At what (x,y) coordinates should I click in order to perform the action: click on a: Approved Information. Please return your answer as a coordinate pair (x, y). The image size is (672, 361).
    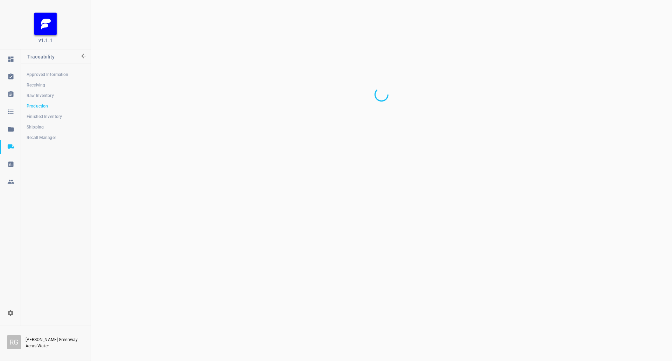
    Looking at the image, I should click on (56, 75).